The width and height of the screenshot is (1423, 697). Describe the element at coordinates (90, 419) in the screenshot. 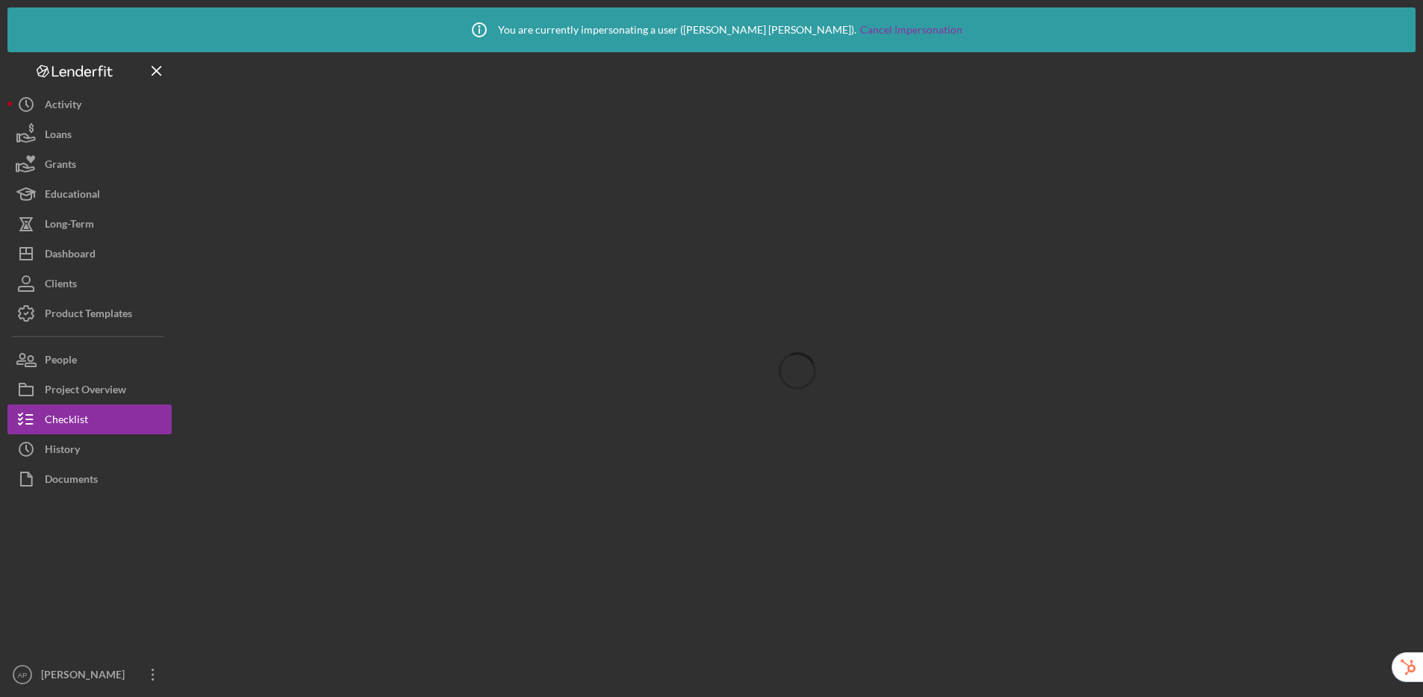

I see `a: Checklist` at that location.